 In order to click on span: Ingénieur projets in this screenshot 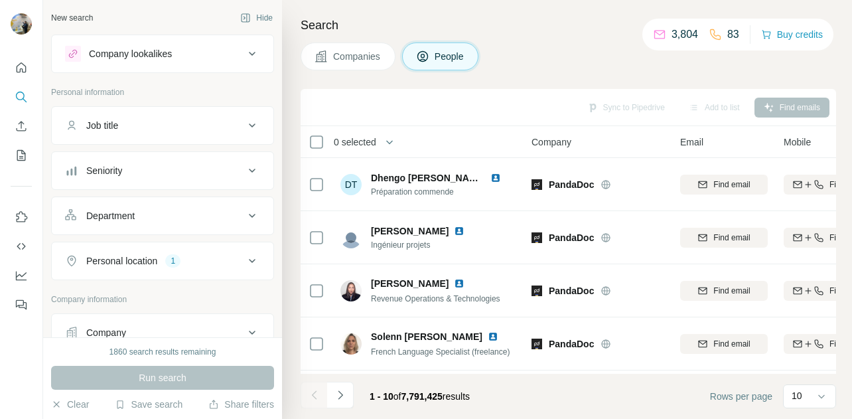, I will do `click(425, 245)`.